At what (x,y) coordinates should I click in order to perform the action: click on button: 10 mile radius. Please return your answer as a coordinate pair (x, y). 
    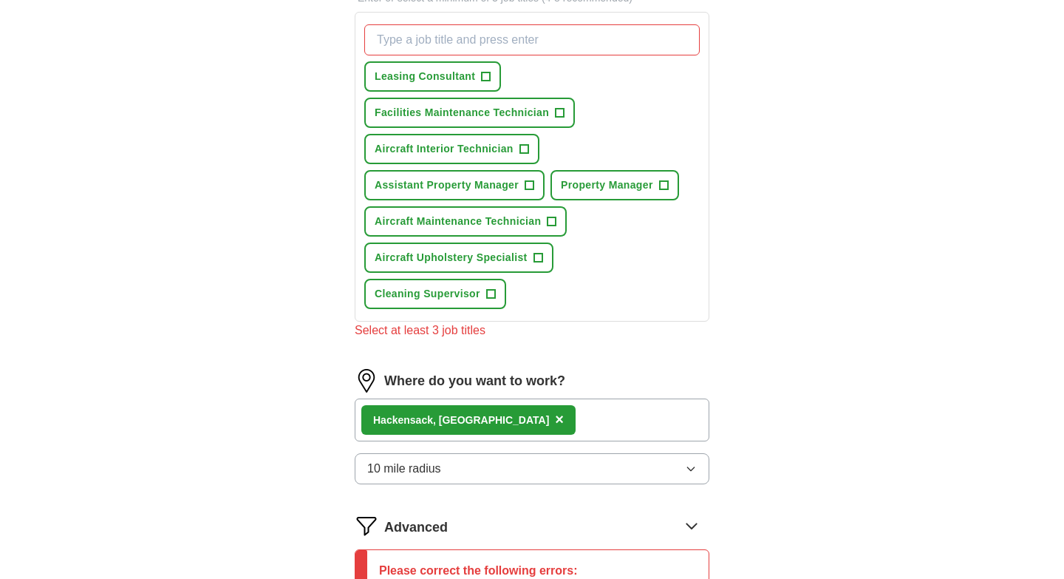
    Looking at the image, I should click on (532, 469).